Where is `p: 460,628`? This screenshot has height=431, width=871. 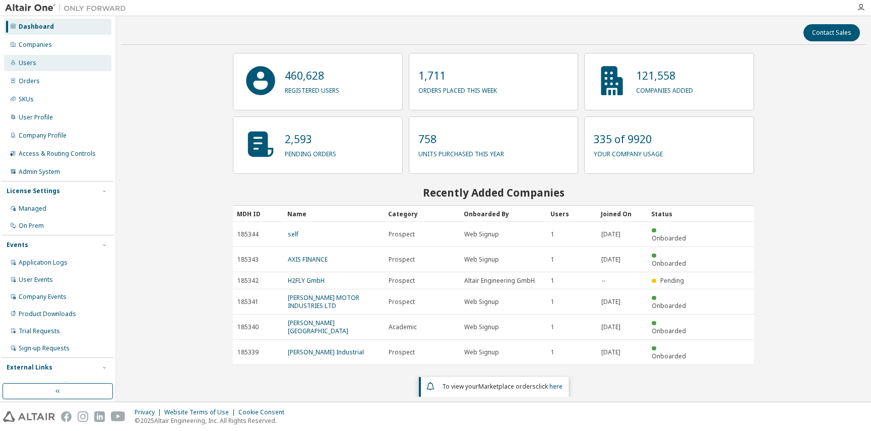
p: 460,628 is located at coordinates (312, 76).